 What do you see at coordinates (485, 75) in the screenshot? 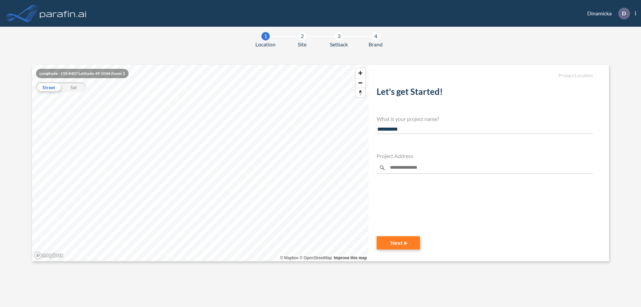
I see `h5: Project Location` at bounding box center [485, 75].